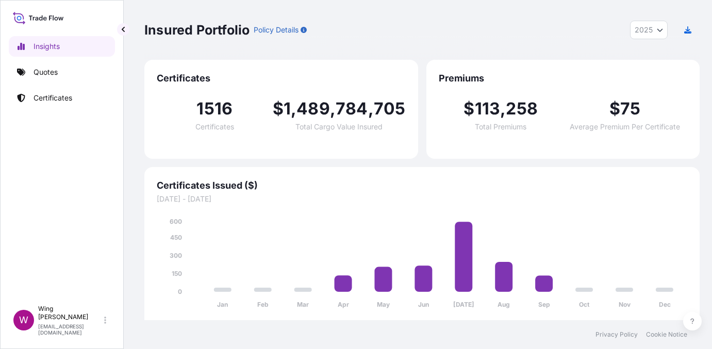 The width and height of the screenshot is (712, 349). Describe the element at coordinates (384, 304) in the screenshot. I see `tspan: May` at that location.